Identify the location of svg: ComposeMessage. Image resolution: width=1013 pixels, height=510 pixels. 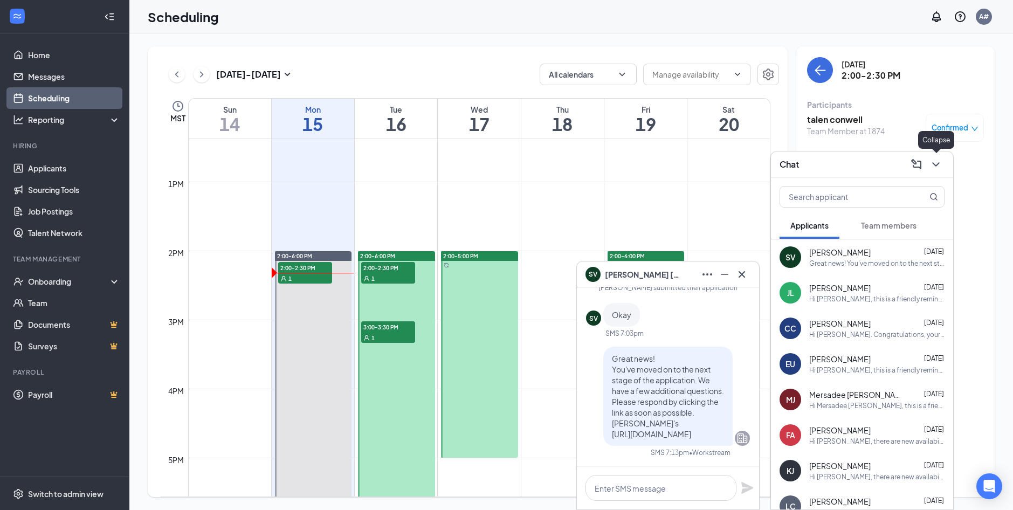
(916, 164).